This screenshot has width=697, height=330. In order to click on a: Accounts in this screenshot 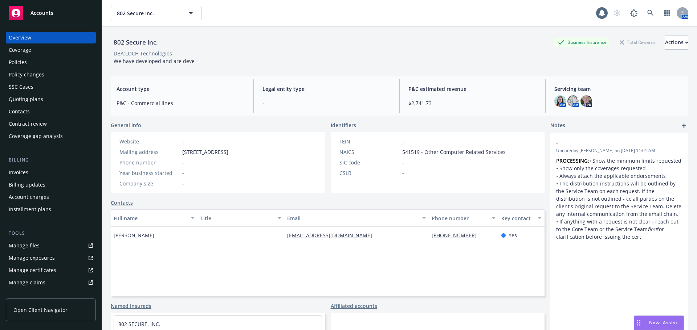, I will do `click(51, 13)`.